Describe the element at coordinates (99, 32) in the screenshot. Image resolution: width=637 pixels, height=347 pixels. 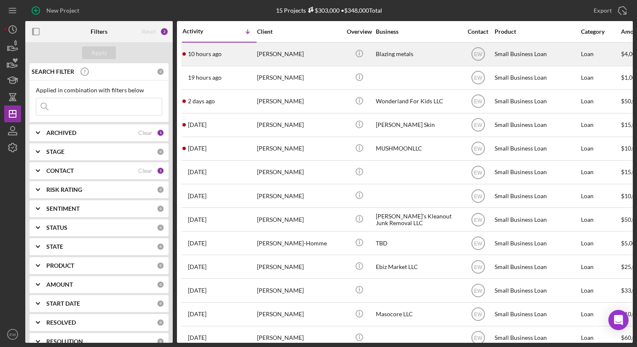
I see `b: Filters` at that location.